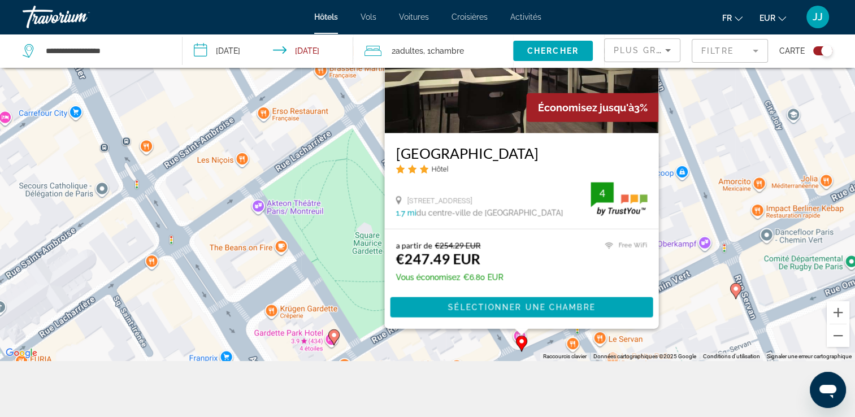 This screenshot has width=855, height=417. I want to click on a: Hôtels, so click(326, 17).